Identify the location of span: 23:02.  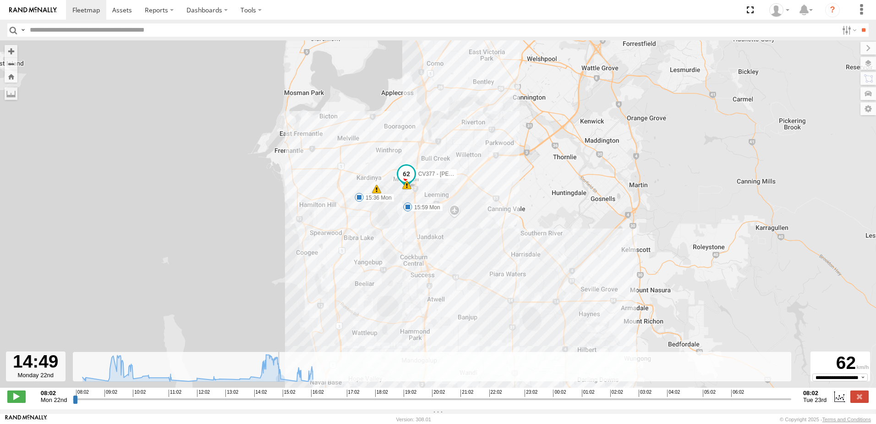
(531, 393).